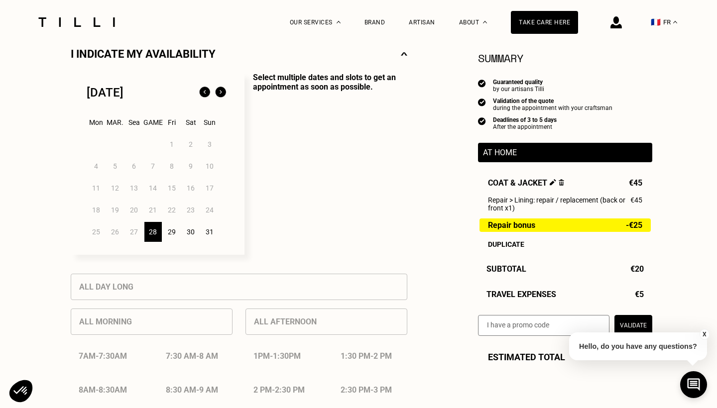  Describe the element at coordinates (552, 101) in the screenshot. I see `div: Validation of the quote` at that location.